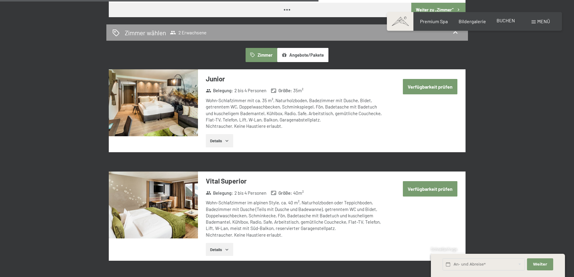  What do you see at coordinates (295, 113) in the screenshot?
I see `div: Wohn-Schlafzimmer mit ca. 35 m², Naturholzboden, Badezimmer mit Dusche, Bidet, getrenntem WC, Dop...` at bounding box center [295, 113].